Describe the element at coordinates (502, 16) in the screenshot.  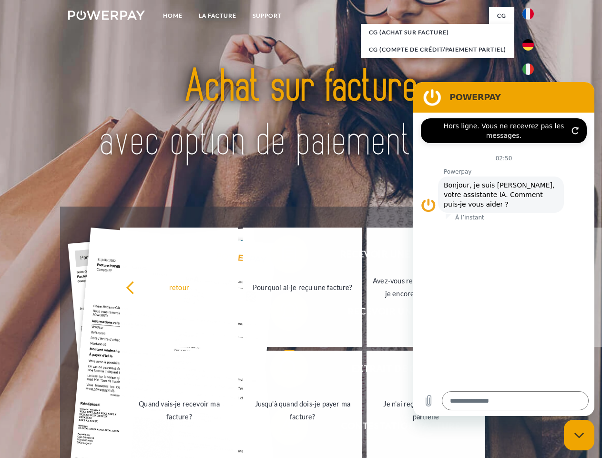
I see `a: CG` at that location.